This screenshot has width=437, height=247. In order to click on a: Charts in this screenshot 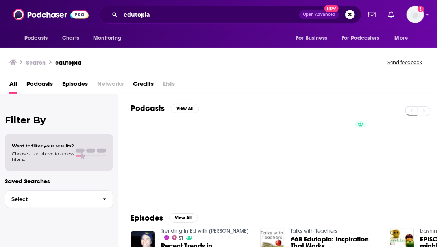, I will do `click(71, 38)`.